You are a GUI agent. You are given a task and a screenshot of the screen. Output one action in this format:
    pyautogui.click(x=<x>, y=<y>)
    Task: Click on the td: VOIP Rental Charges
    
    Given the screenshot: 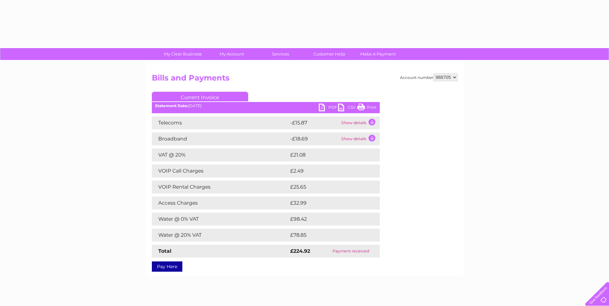 What is the action you would take?
    pyautogui.click(x=220, y=187)
    